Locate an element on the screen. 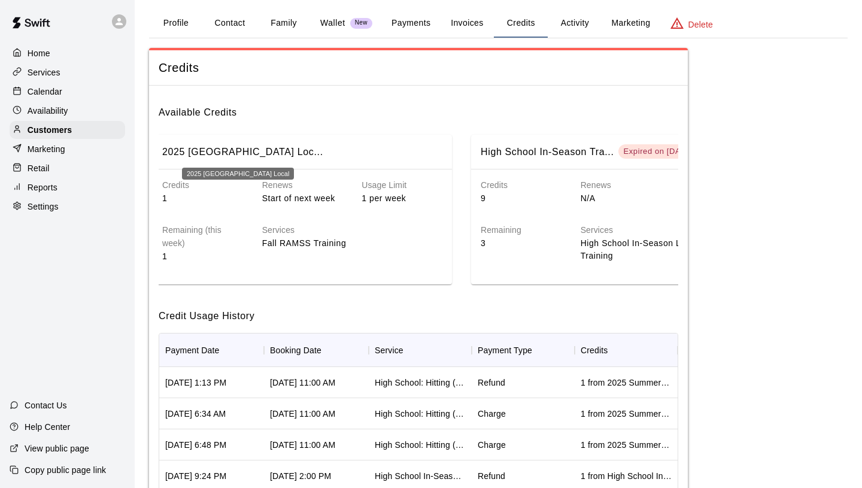  h6: Usage Limit is located at coordinates (402, 186).